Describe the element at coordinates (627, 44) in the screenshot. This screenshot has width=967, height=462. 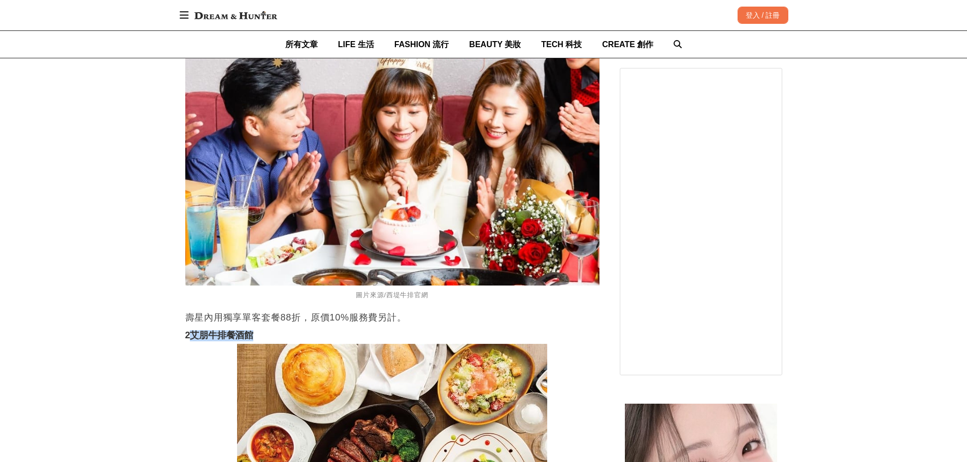
I see `span: CREATE 創作` at that location.